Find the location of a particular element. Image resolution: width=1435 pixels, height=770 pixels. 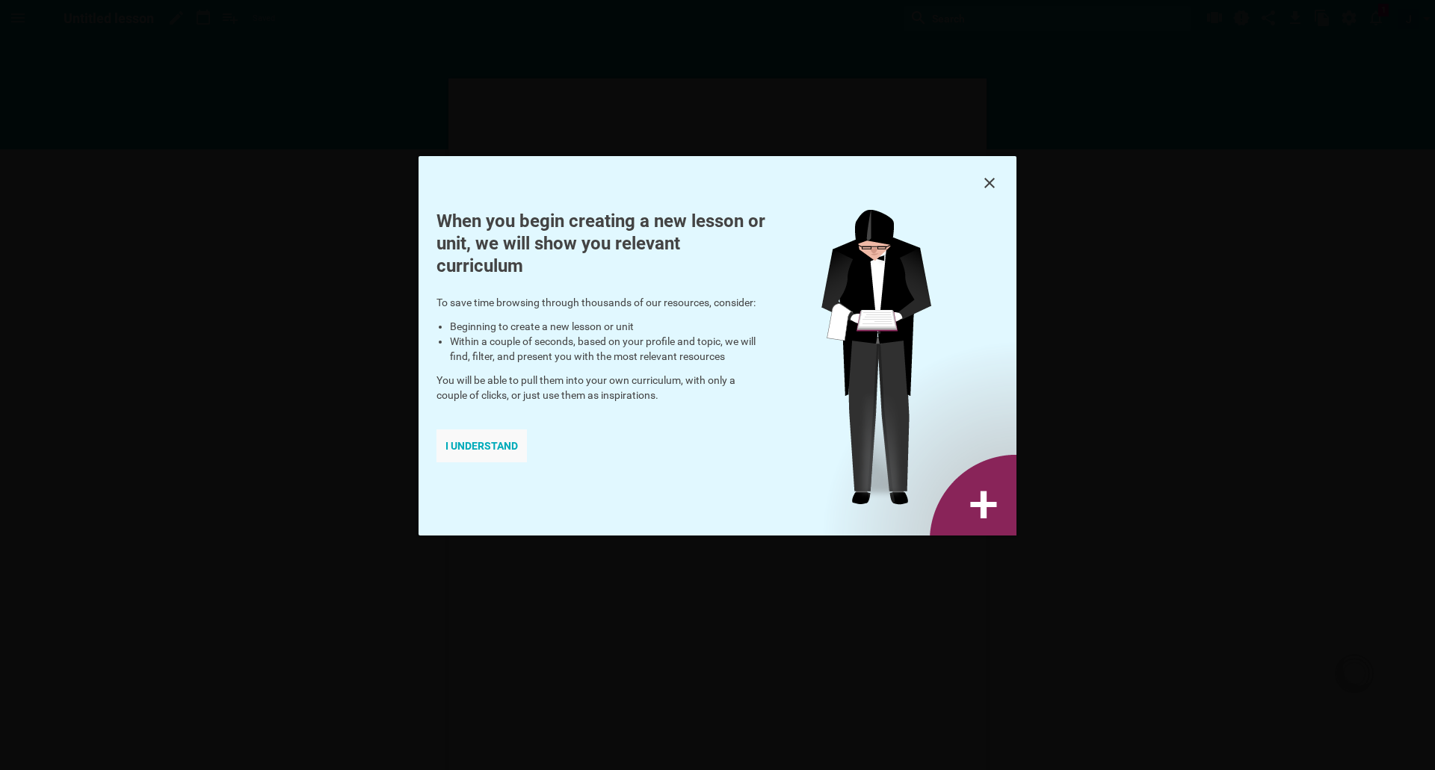

h1: When you begin creating a new lesson or unit, we will show you relevant curriculum is located at coordinates (601, 244).